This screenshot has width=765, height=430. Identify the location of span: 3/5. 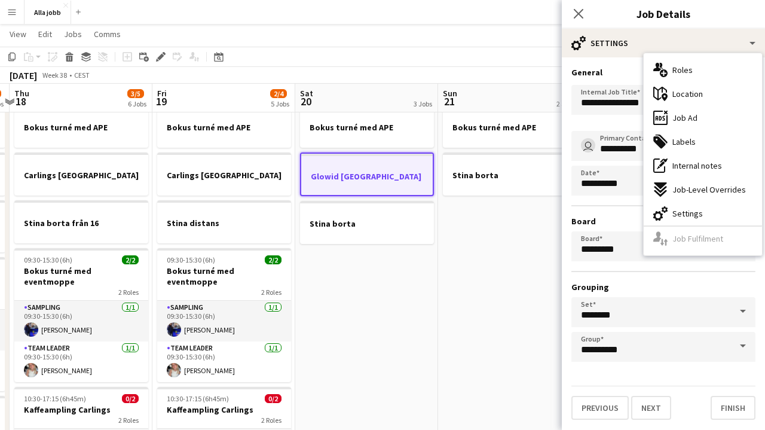
(136, 93).